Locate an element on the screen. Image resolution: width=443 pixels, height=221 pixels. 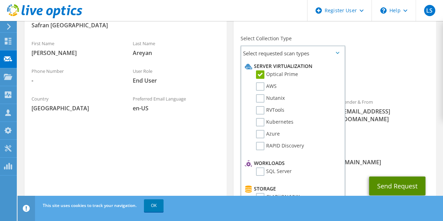
span: Areyan is located at coordinates (176, 53).